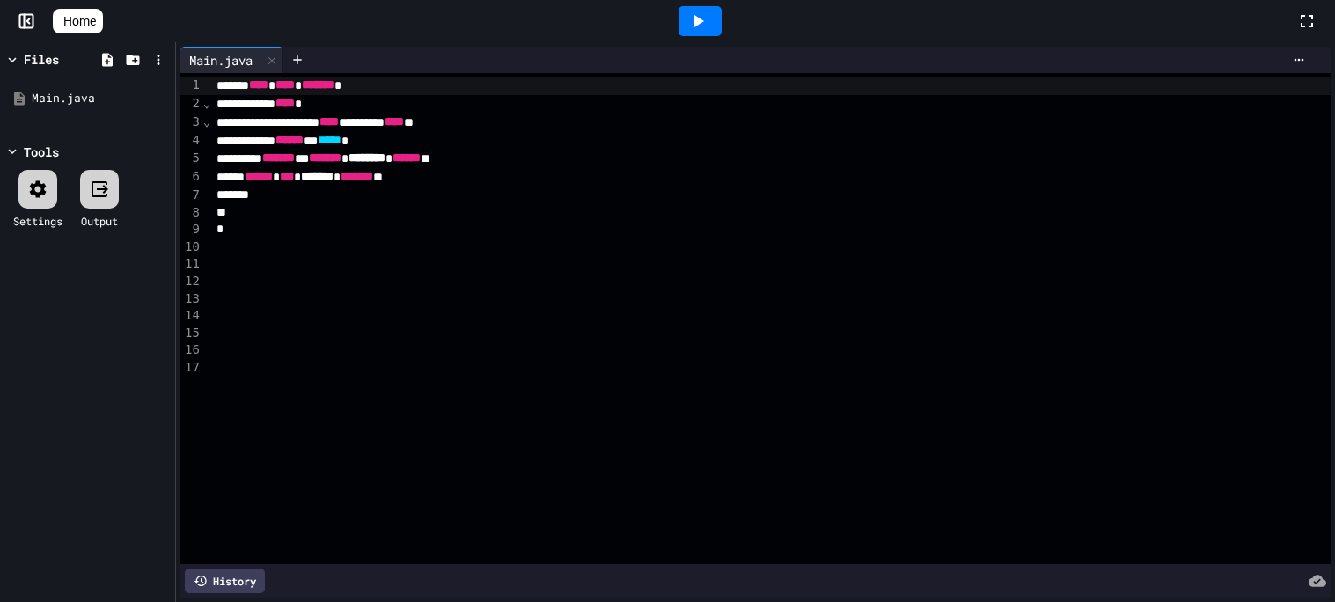 The image size is (1335, 602). I want to click on div: Files, so click(41, 59).